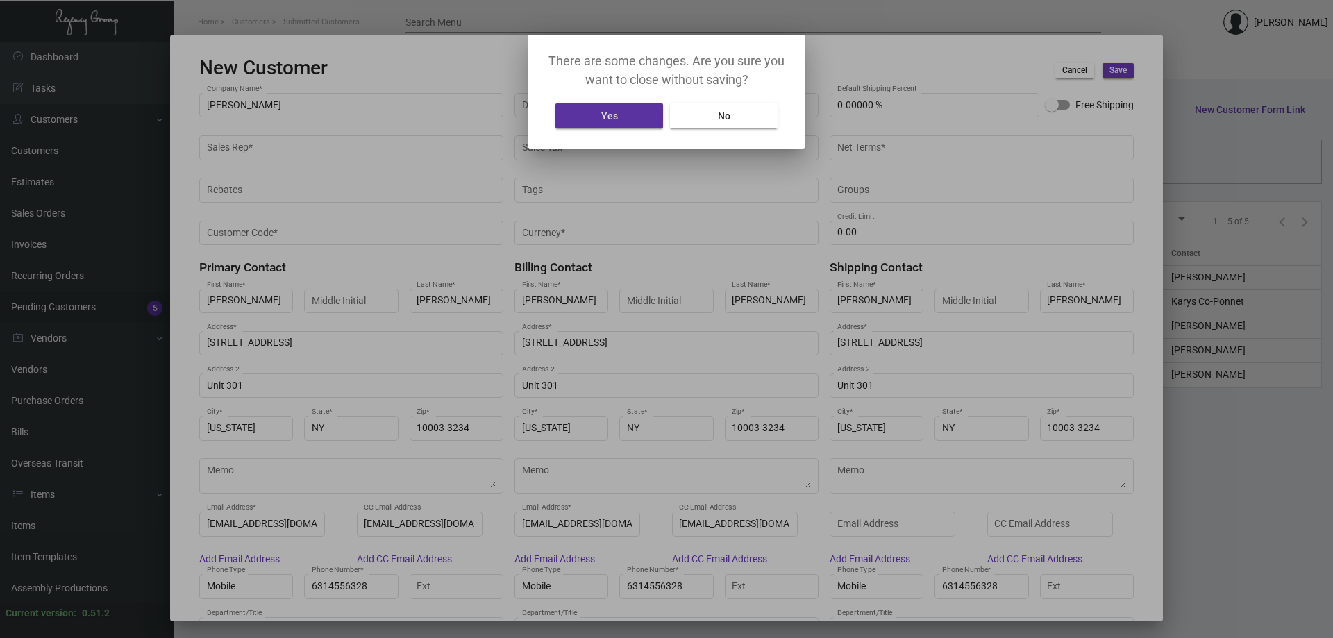 The height and width of the screenshot is (638, 1333). I want to click on button: No, so click(724, 116).